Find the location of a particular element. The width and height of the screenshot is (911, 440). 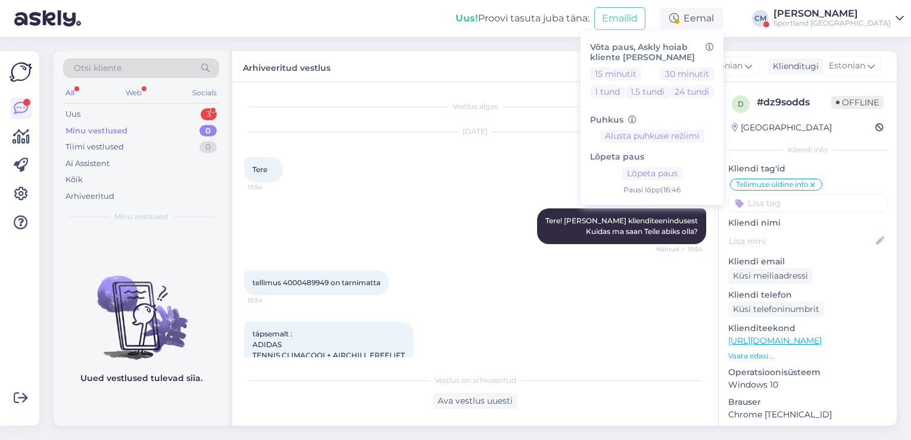

div: Küsi meiliaadressi is located at coordinates (771, 276).